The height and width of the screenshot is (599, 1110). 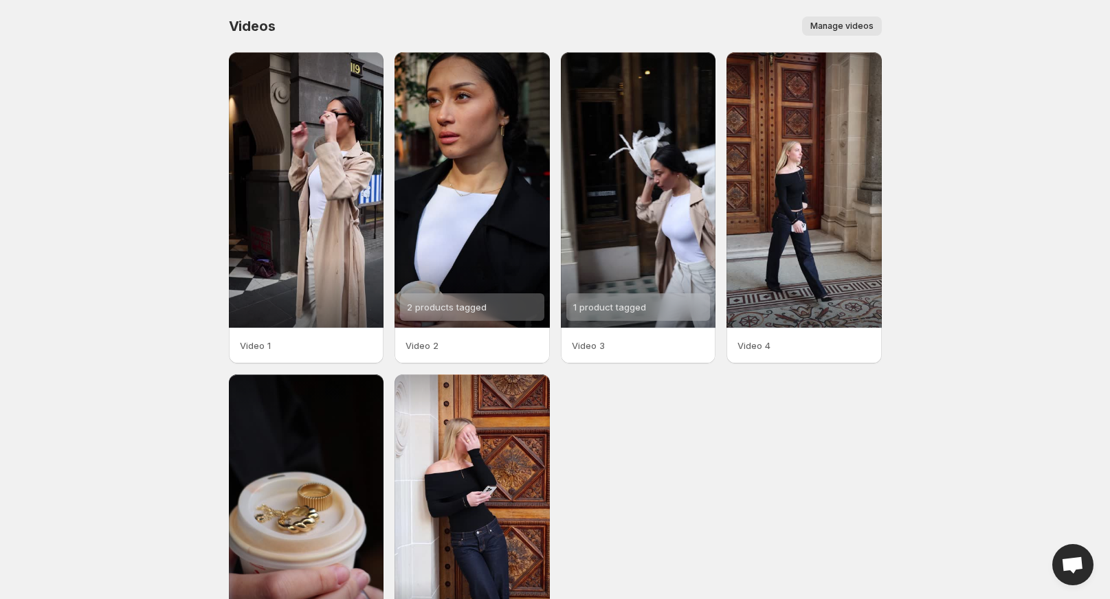 What do you see at coordinates (609, 307) in the screenshot?
I see `span: 1 product tagged` at bounding box center [609, 307].